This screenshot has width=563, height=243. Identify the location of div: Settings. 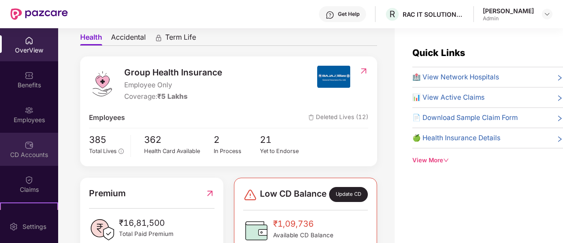
(34, 226).